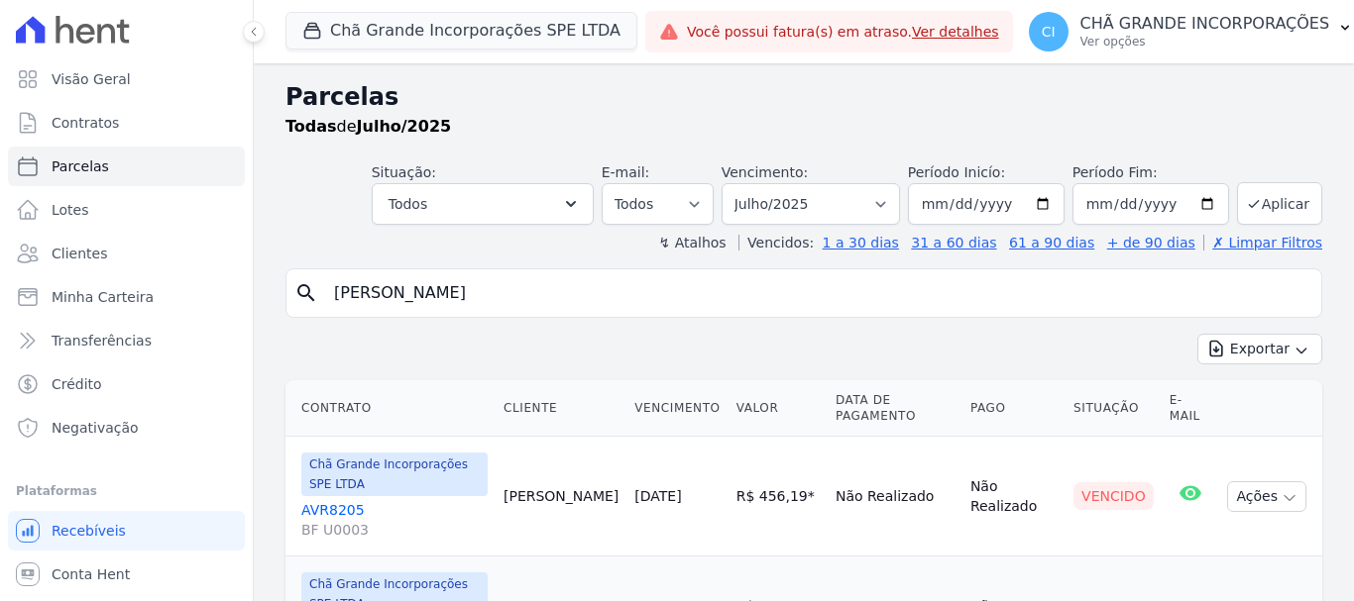  What do you see at coordinates (483, 204) in the screenshot?
I see `button: Todos` at bounding box center [483, 204].